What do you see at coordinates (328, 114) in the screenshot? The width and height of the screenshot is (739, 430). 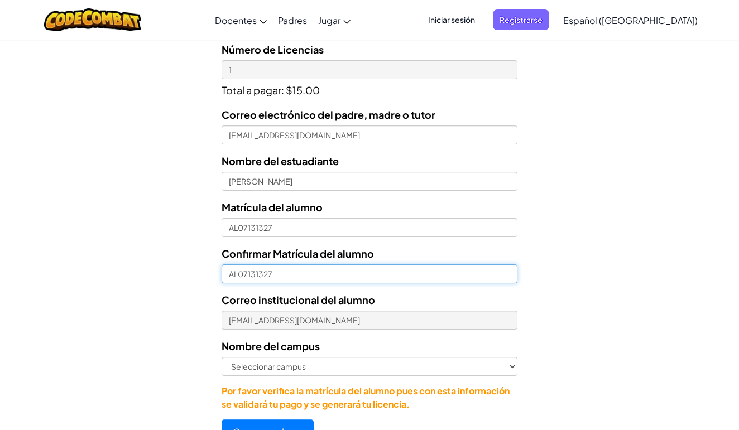 I see `label: Correo electrónico del padre, madre o tutor` at bounding box center [328, 114].